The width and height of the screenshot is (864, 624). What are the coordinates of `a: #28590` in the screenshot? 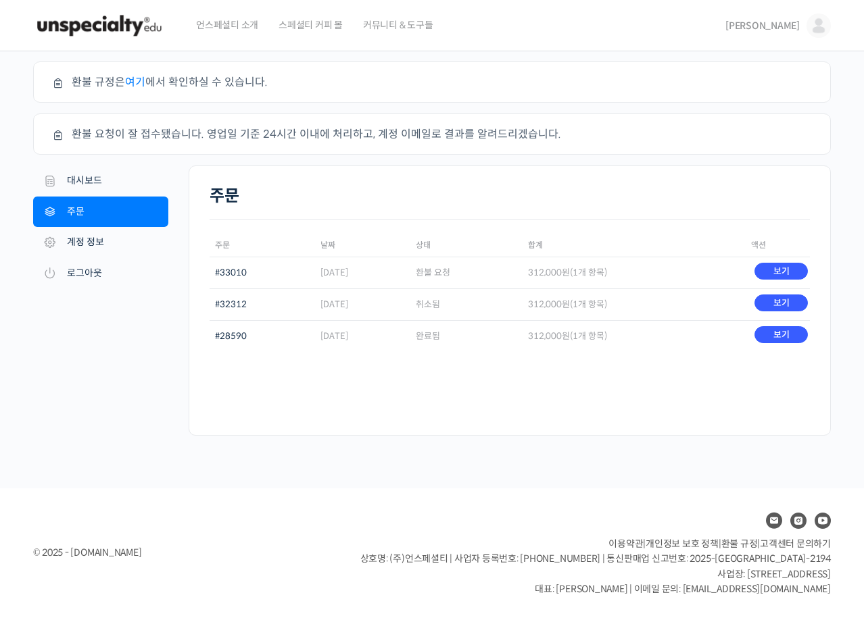 It's located at (230, 336).